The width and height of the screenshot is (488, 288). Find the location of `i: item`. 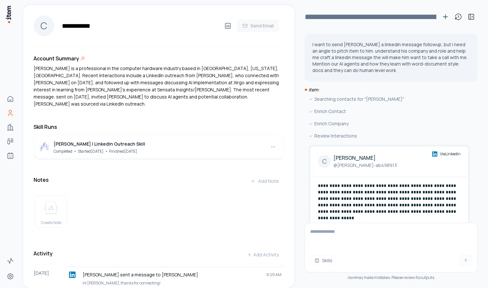

i: item is located at coordinates (351, 277).